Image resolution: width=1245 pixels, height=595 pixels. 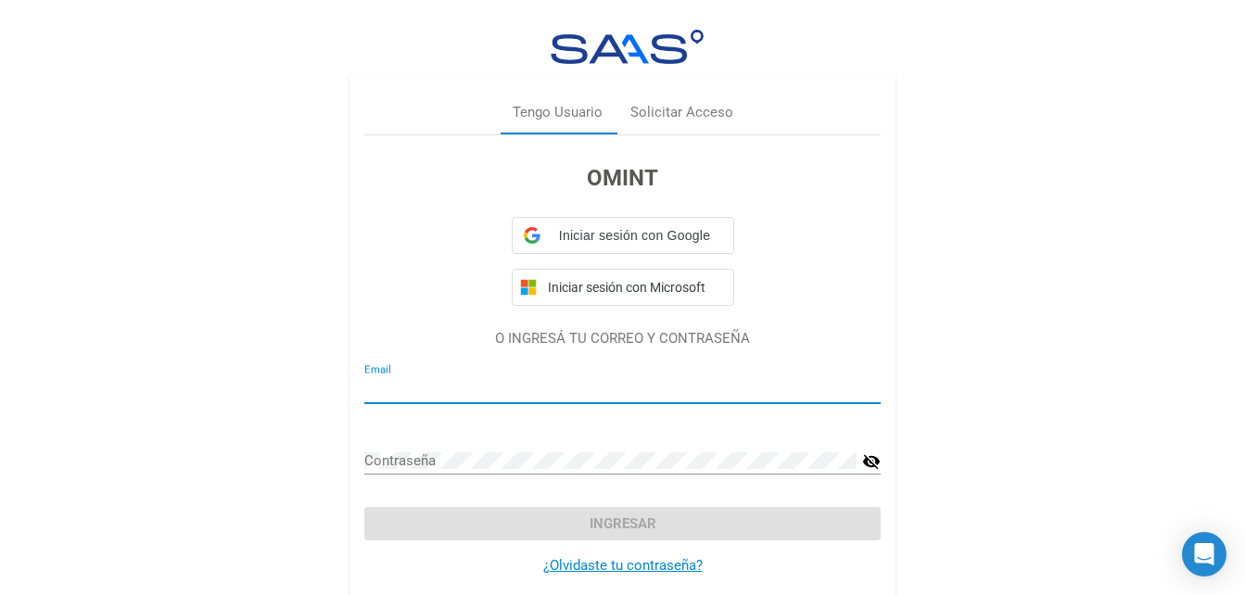 I want to click on h3: OMINT, so click(x=622, y=178).